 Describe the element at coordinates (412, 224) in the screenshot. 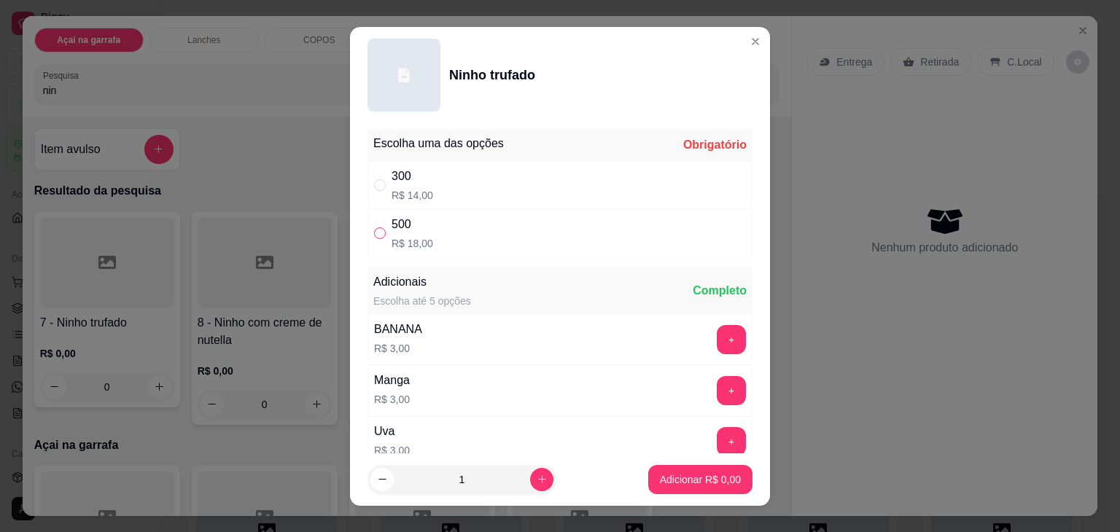

I see `div: 500` at that location.